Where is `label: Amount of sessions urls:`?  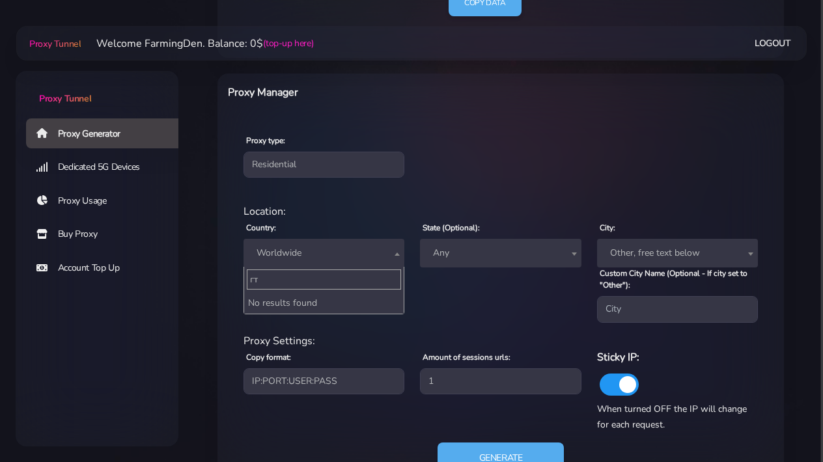
label: Amount of sessions urls: is located at coordinates (466, 357).